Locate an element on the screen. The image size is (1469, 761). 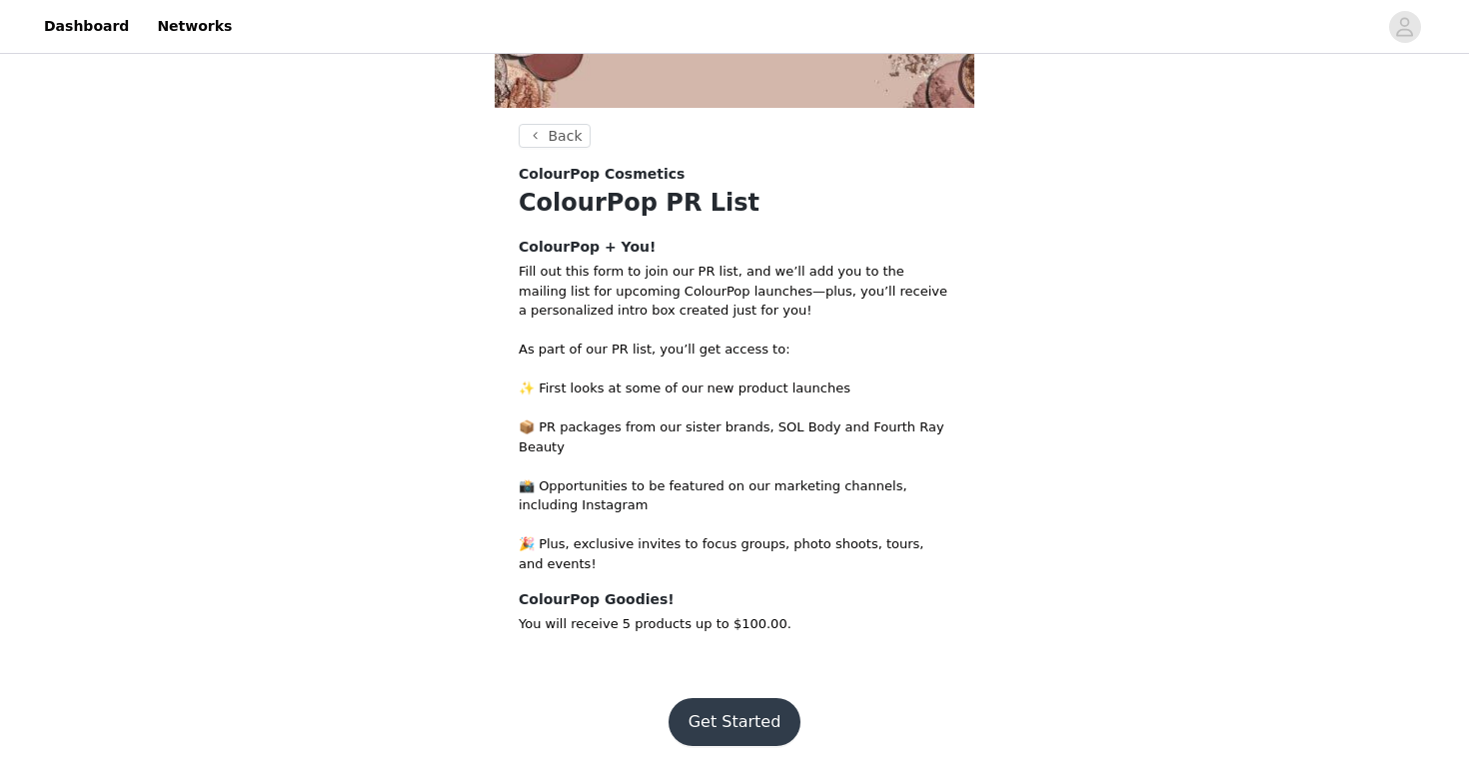
h4: ColourPop Goodies! is located at coordinates (734, 599).